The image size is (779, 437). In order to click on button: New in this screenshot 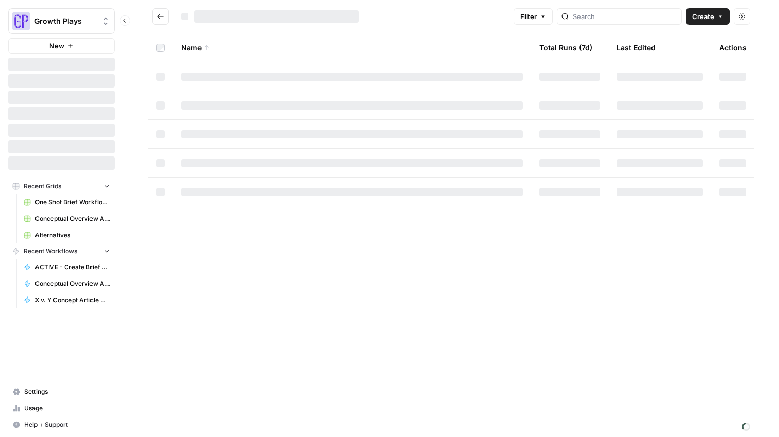, I will do `click(61, 46)`.